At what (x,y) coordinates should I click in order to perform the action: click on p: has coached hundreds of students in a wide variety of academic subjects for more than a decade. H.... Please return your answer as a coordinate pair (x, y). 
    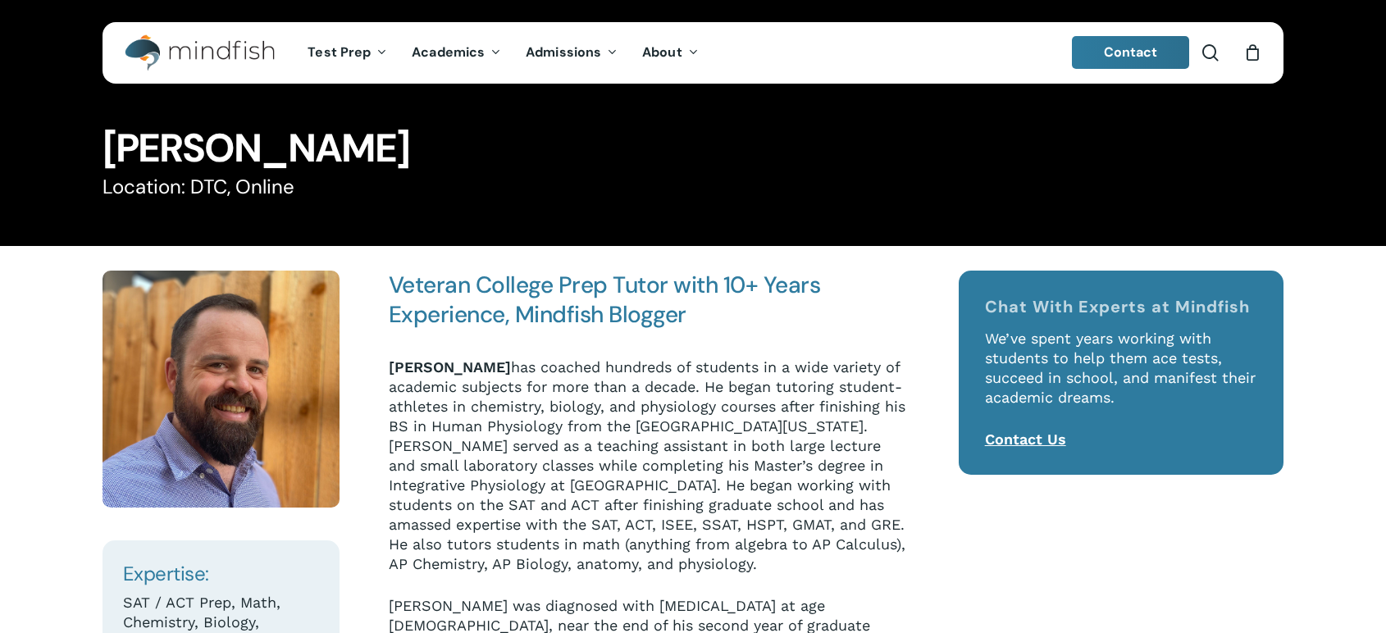
    Looking at the image, I should click on (650, 476).